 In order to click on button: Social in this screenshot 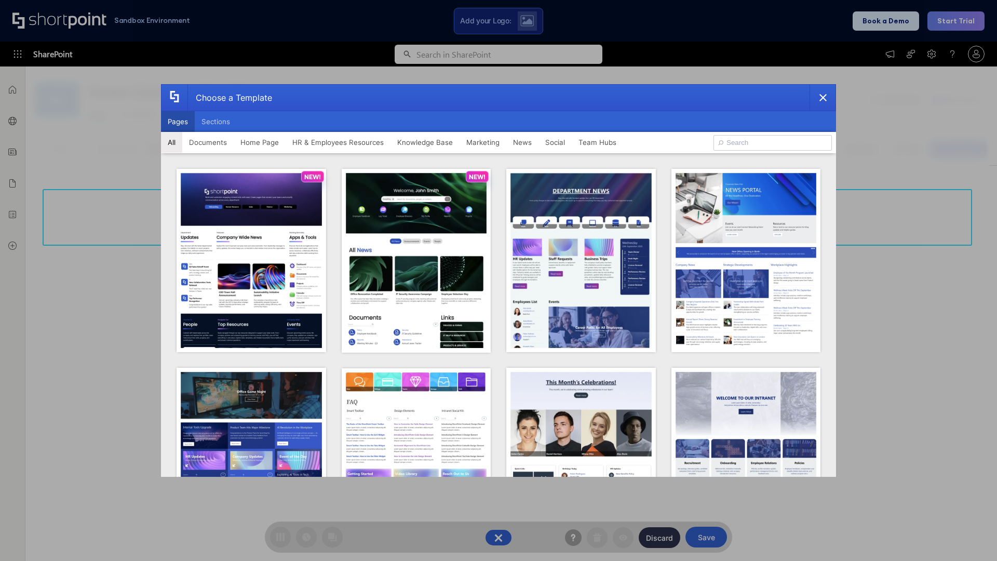, I will do `click(555, 142)`.